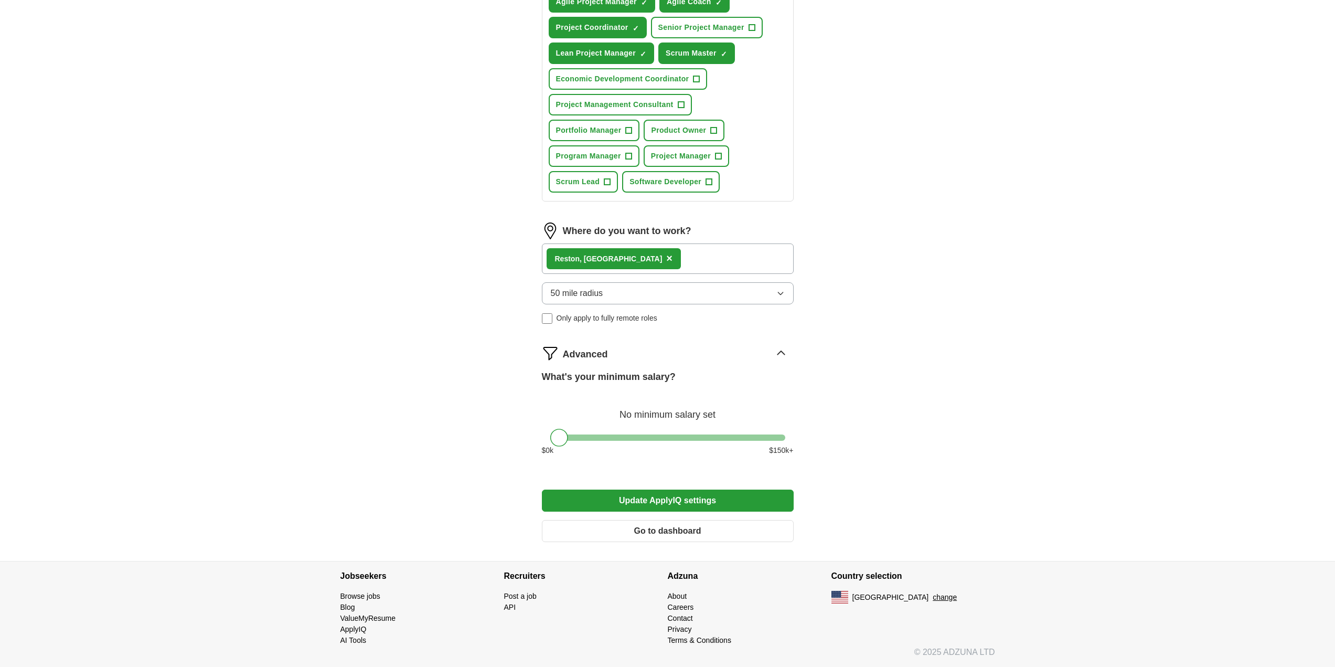 This screenshot has height=667, width=1335. What do you see at coordinates (615, 104) in the screenshot?
I see `span: Project Management Consultant` at bounding box center [615, 104].